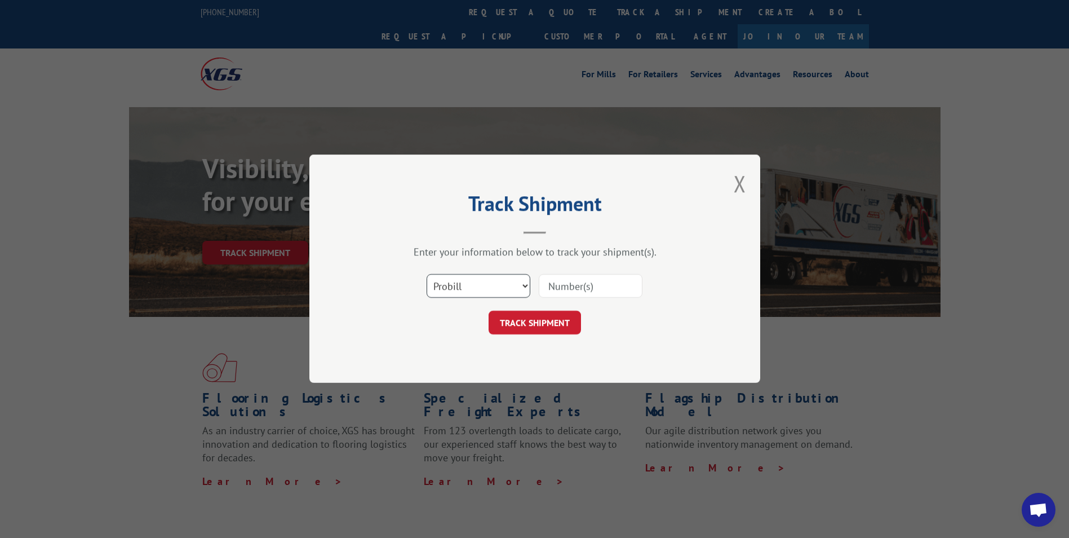  What do you see at coordinates (535, 323) in the screenshot?
I see `button: TRACK SHIPMENT` at bounding box center [535, 323].